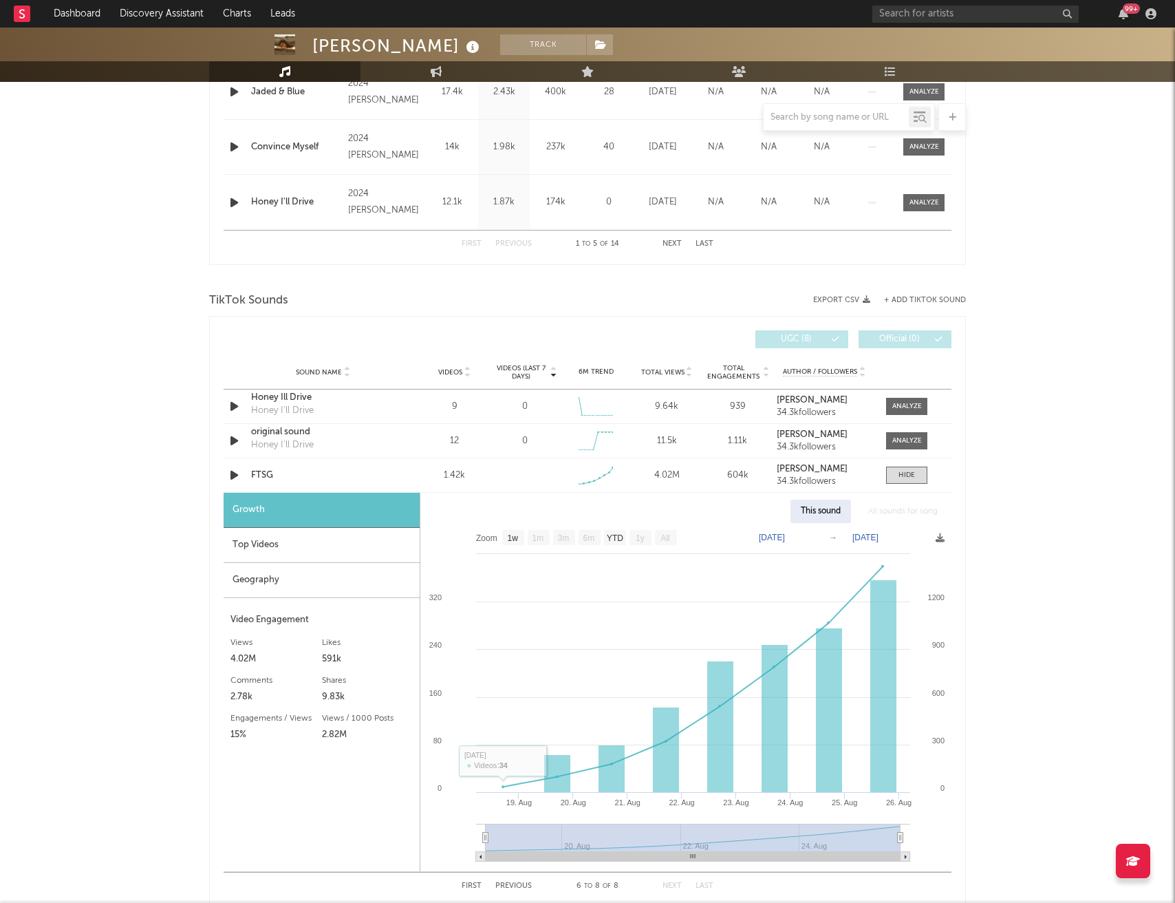 This screenshot has height=903, width=1175. I want to click on div: Shares, so click(367, 680).